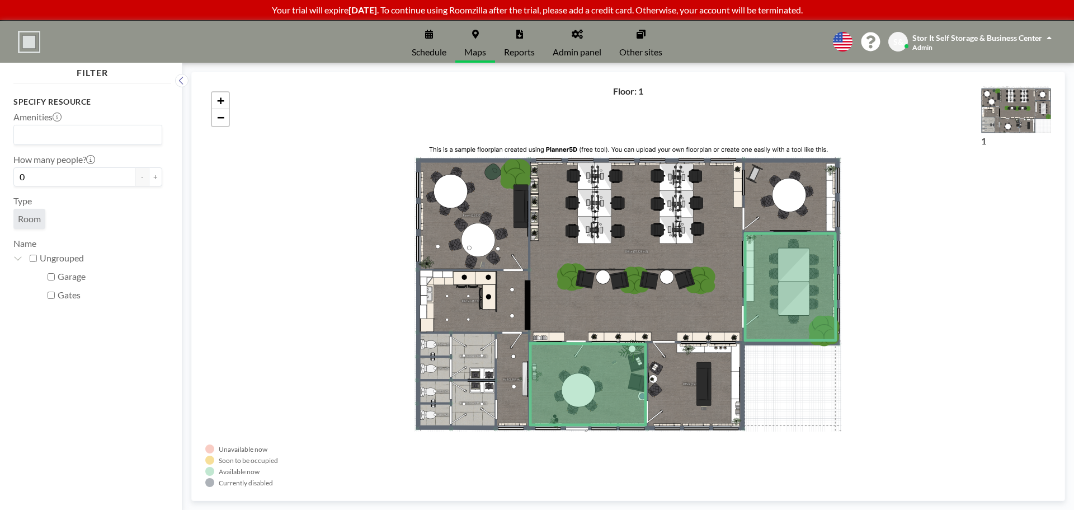 The height and width of the screenshot is (510, 1074). I want to click on label: Amenities, so click(37, 117).